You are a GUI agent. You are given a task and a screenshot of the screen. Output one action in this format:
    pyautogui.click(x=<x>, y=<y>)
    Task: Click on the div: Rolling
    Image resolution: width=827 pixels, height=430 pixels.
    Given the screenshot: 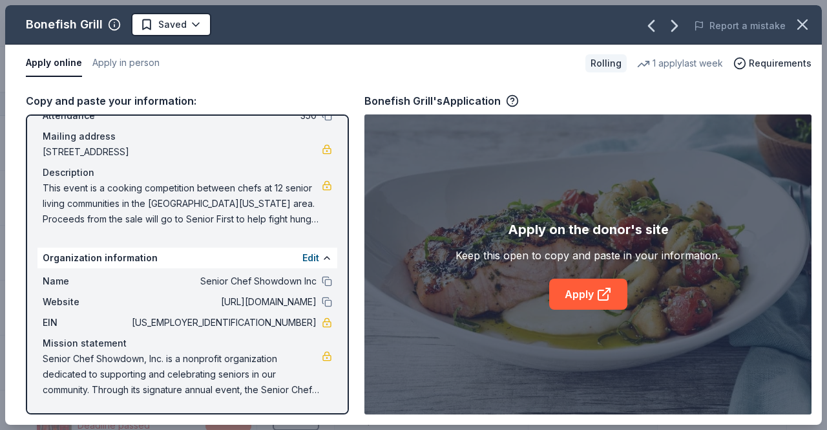 What is the action you would take?
    pyautogui.click(x=606, y=63)
    